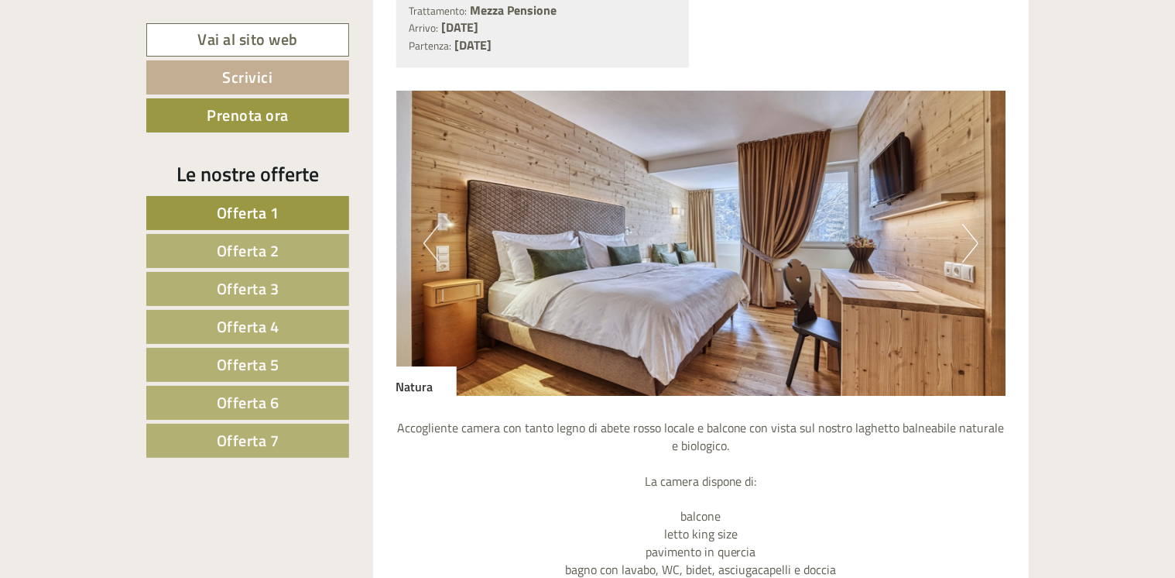 The width and height of the screenshot is (1175, 578). What do you see at coordinates (248, 250) in the screenshot?
I see `span: Offerta 2` at bounding box center [248, 250].